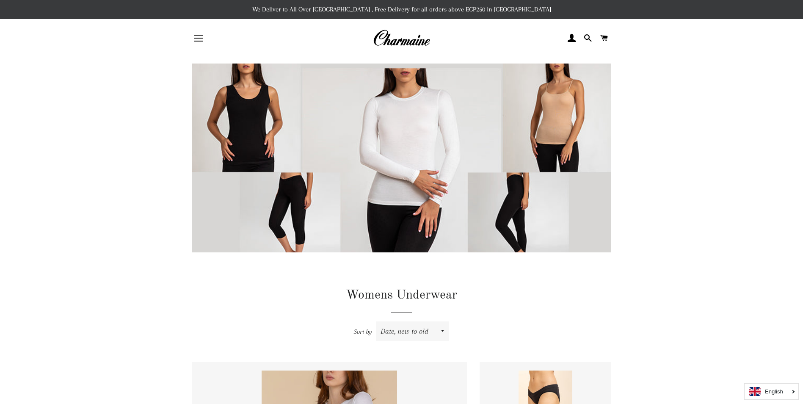 This screenshot has width=803, height=404. I want to click on img: Charmaine Egypt, so click(401, 38).